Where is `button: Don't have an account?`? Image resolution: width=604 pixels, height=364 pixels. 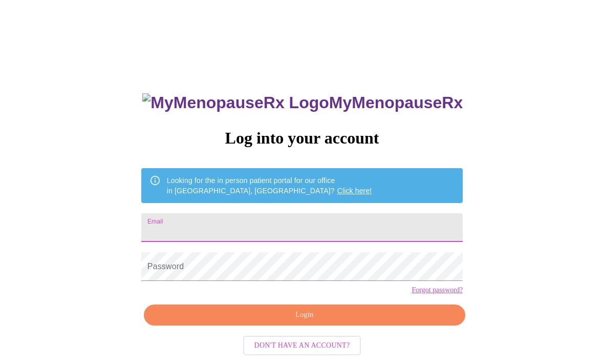
button: Don't have an account? is located at coordinates (302, 345).